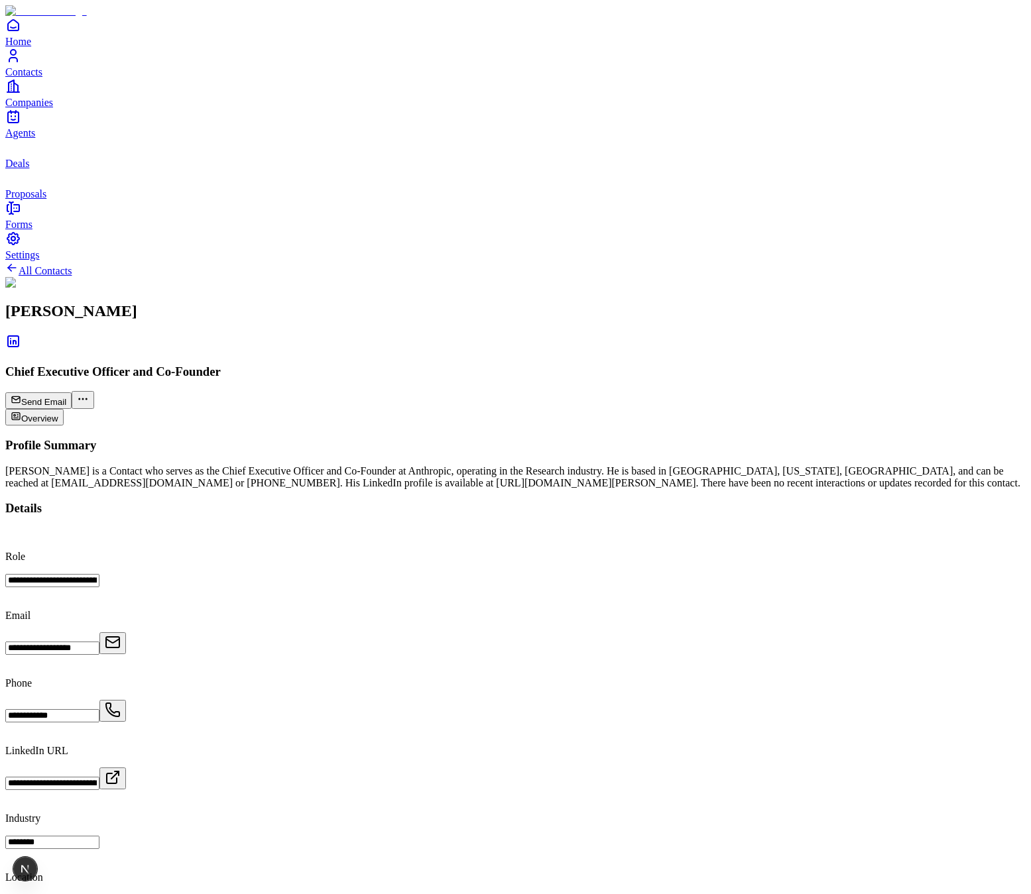  Describe the element at coordinates (83, 400) in the screenshot. I see `button: More actions` at that location.